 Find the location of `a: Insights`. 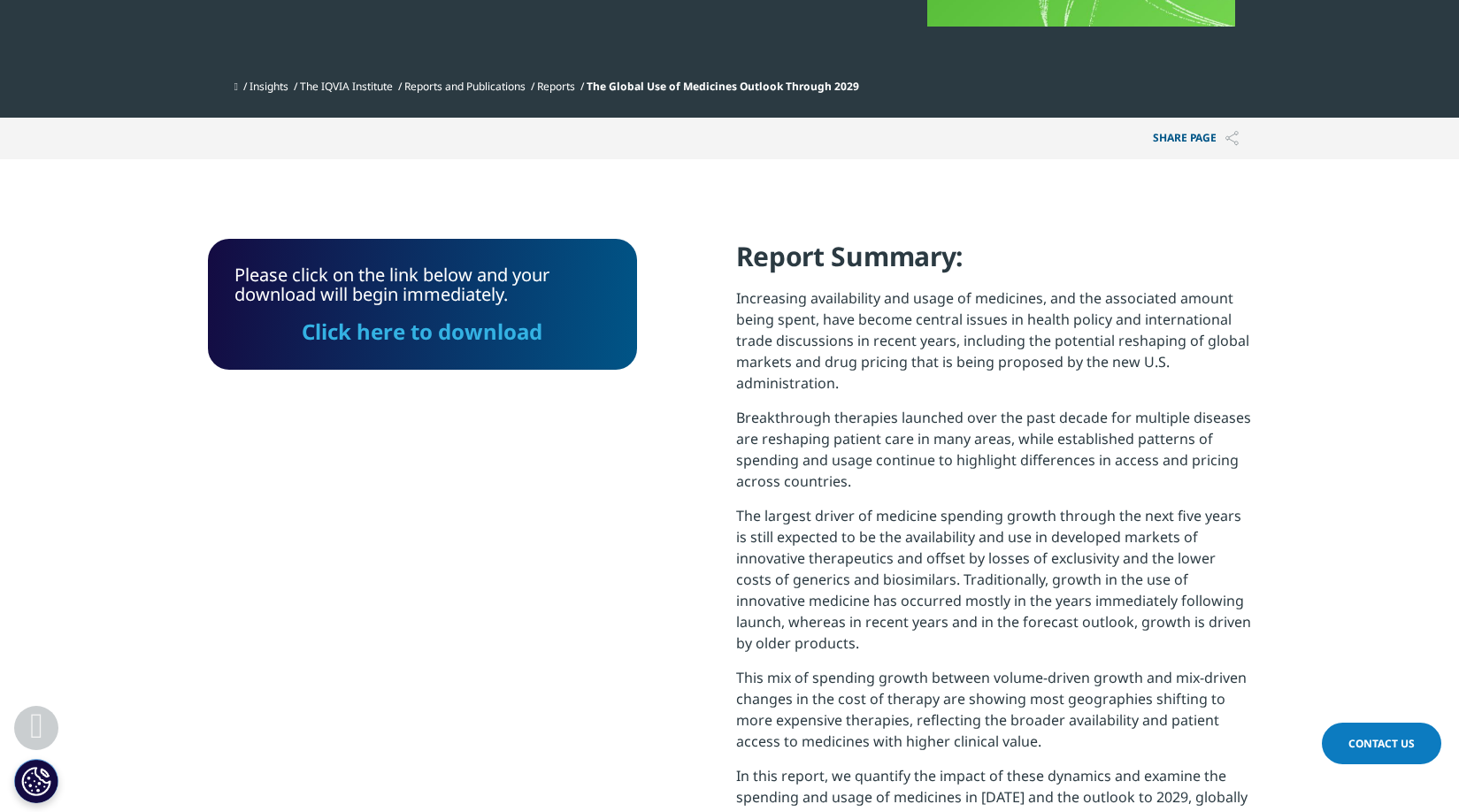

a: Insights is located at coordinates (269, 86).